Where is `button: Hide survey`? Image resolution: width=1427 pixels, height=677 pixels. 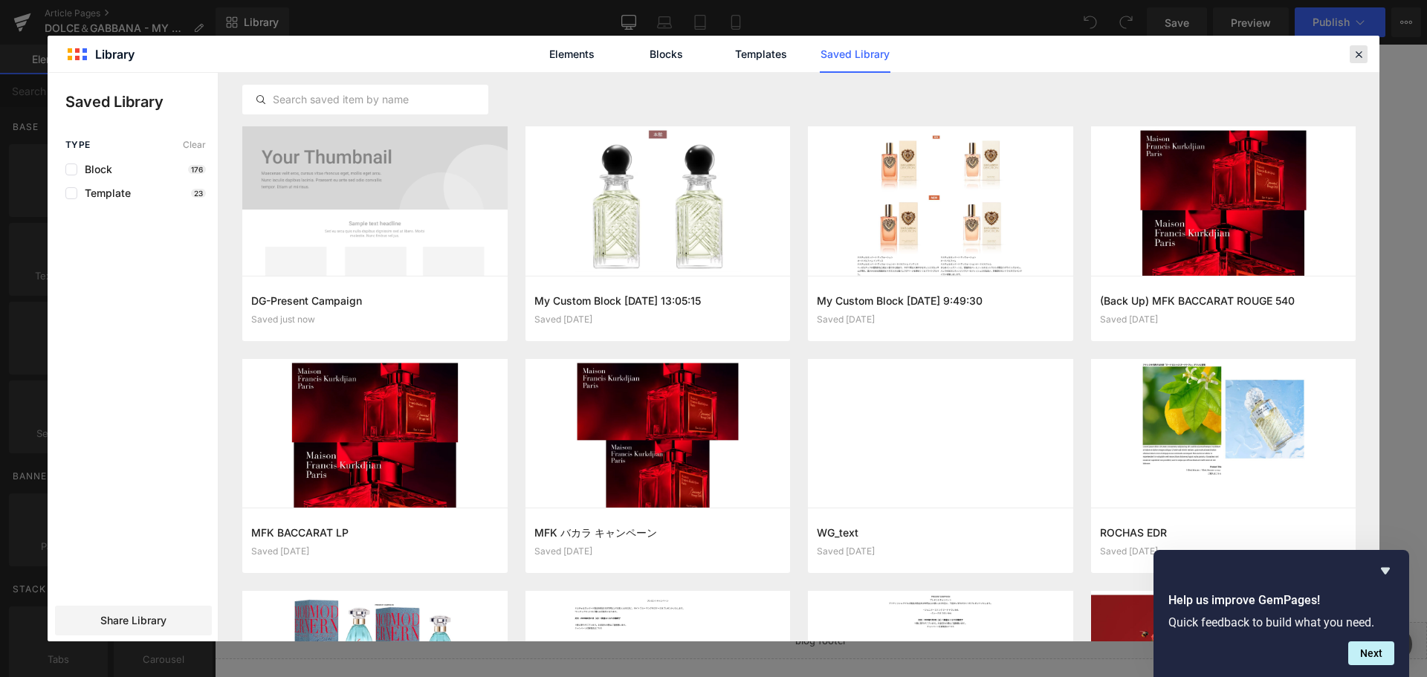
button: Hide survey is located at coordinates (1385, 571).